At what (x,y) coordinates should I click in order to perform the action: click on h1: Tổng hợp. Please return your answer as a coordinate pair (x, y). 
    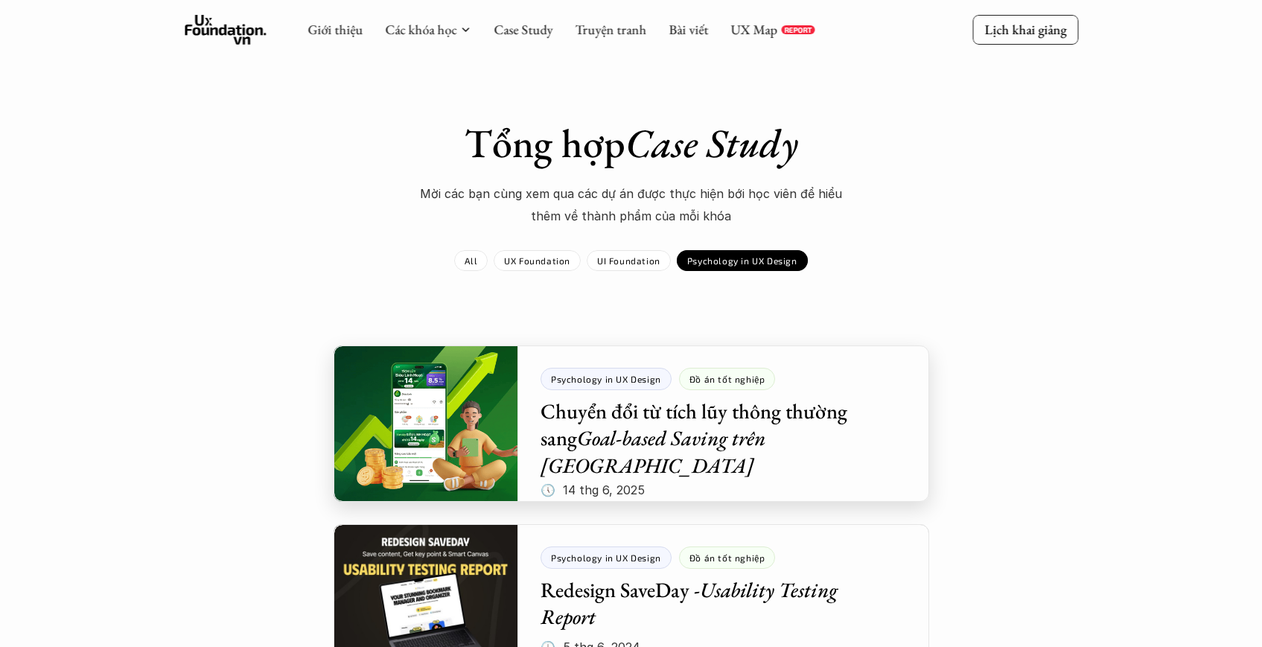
    Looking at the image, I should click on (632, 143).